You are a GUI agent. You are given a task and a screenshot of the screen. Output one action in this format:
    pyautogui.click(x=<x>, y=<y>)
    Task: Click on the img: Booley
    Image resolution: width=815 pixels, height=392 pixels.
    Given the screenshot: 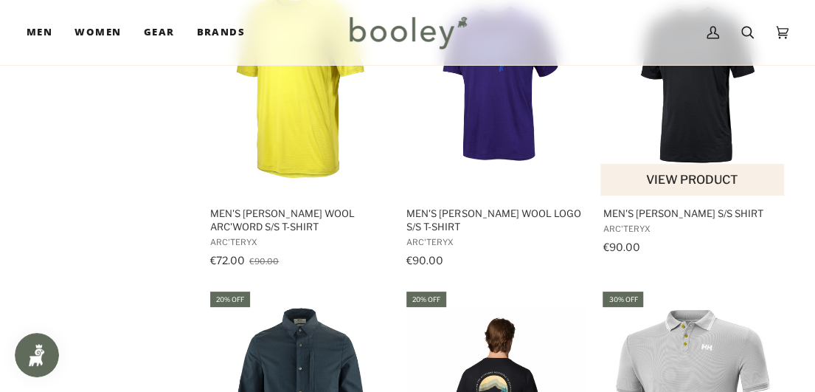 What is the action you would take?
    pyautogui.click(x=407, y=32)
    